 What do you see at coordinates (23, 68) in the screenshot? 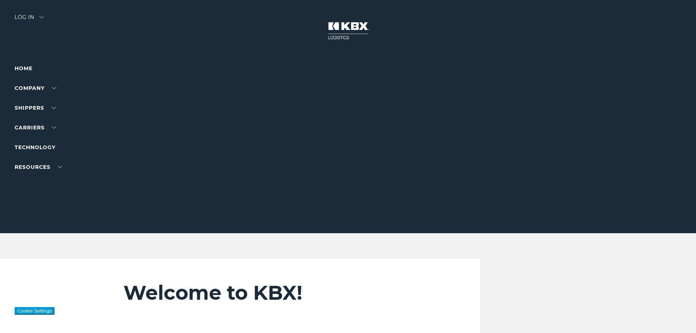
I see `a: Home` at bounding box center [23, 68].